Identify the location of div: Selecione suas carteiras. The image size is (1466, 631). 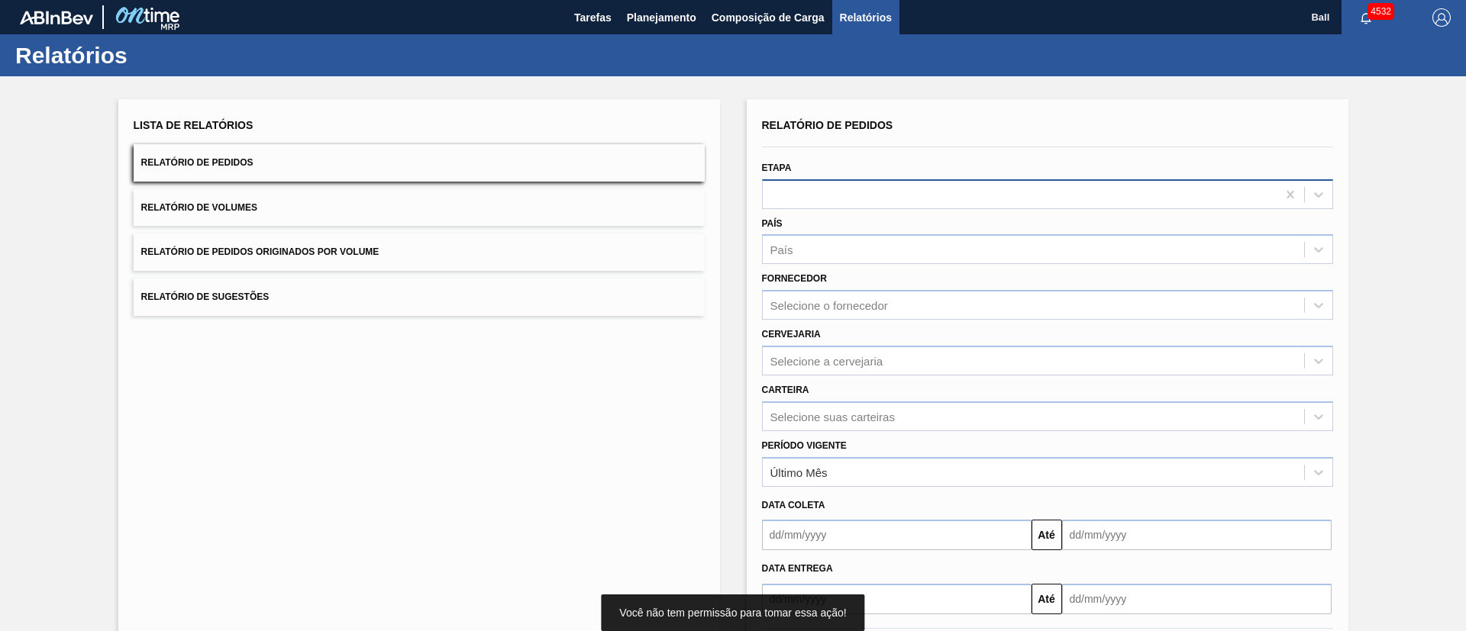
(832, 416).